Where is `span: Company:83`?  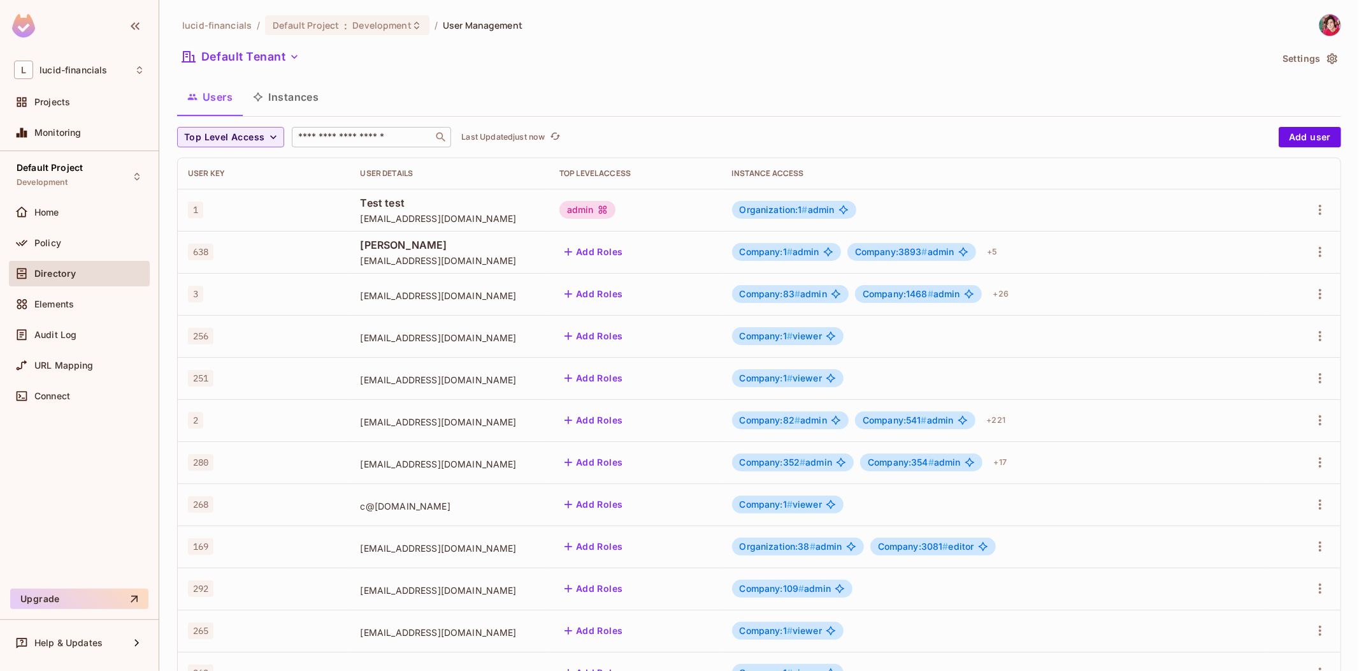
span: Company:83 is located at coordinates (771, 293).